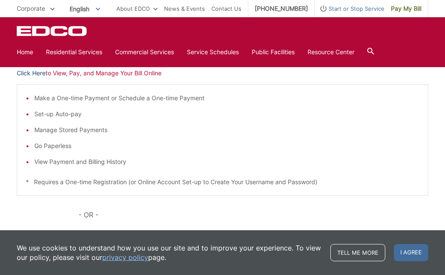 The image size is (445, 275). What do you see at coordinates (184, 9) in the screenshot?
I see `a: News & Events` at bounding box center [184, 9].